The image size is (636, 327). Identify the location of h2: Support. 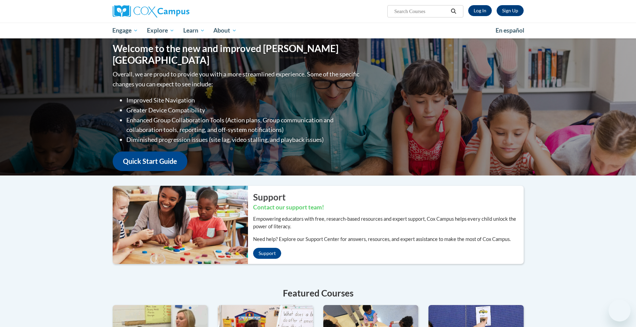
(388, 197).